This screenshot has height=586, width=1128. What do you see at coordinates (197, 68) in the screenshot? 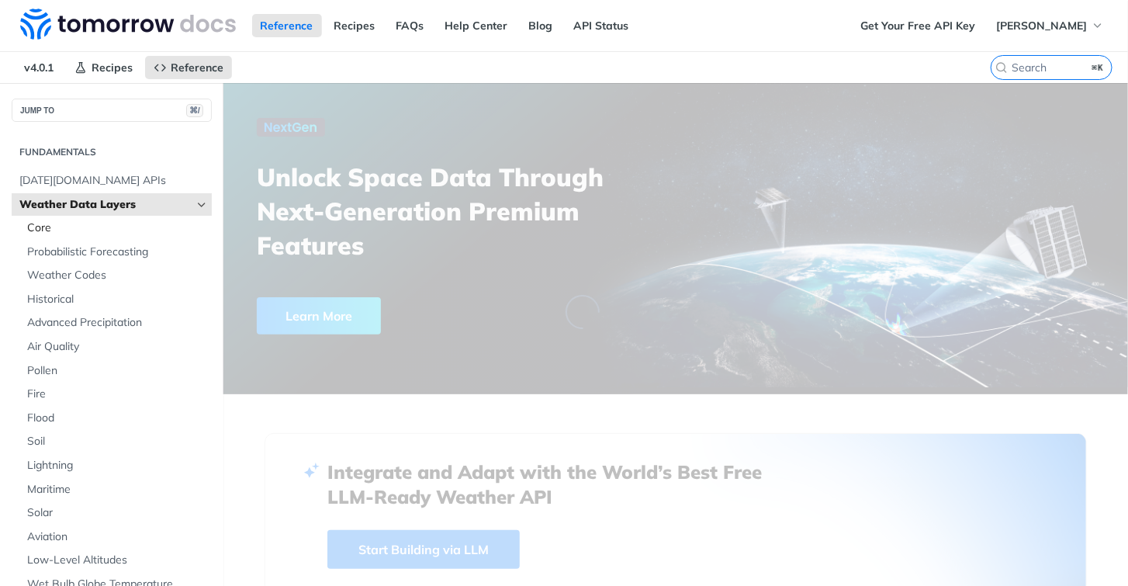
I see `span: Reference` at bounding box center [197, 68].